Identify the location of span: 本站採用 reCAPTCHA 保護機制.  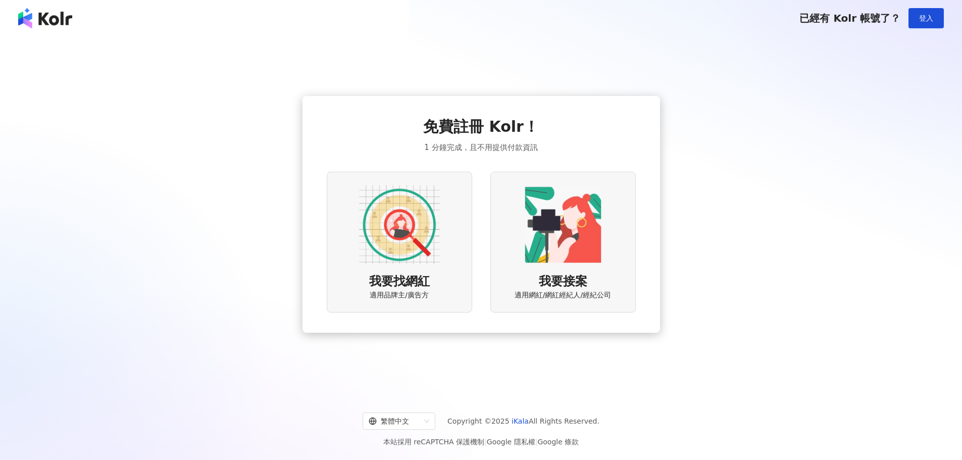
(481, 442).